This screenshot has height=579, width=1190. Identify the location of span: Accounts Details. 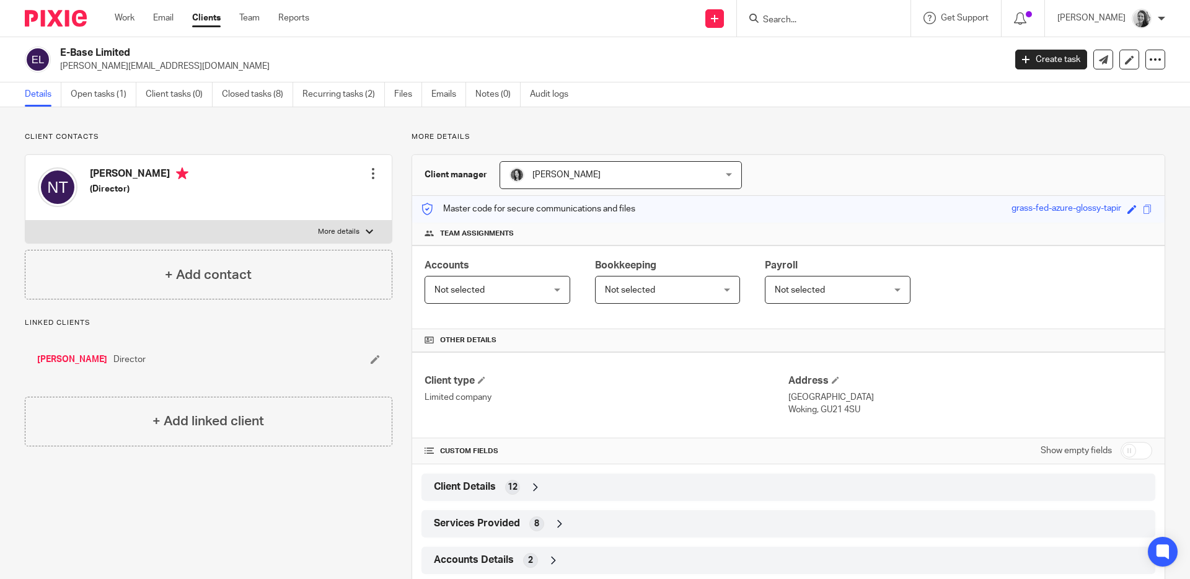
(474, 560).